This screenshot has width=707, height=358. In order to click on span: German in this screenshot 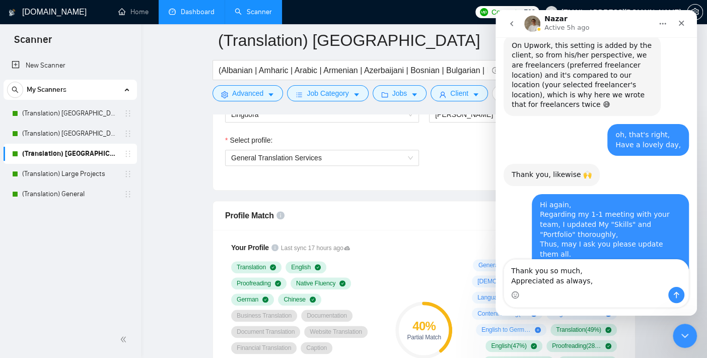, I will do `click(247, 299)`.